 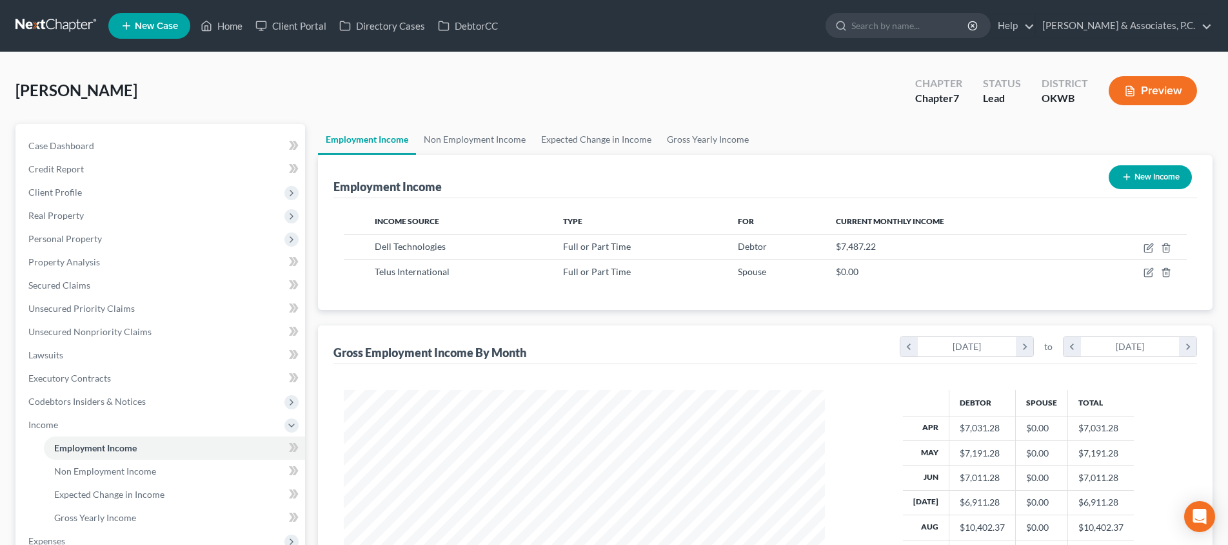 I want to click on td: $6,911.28, so click(x=1101, y=502).